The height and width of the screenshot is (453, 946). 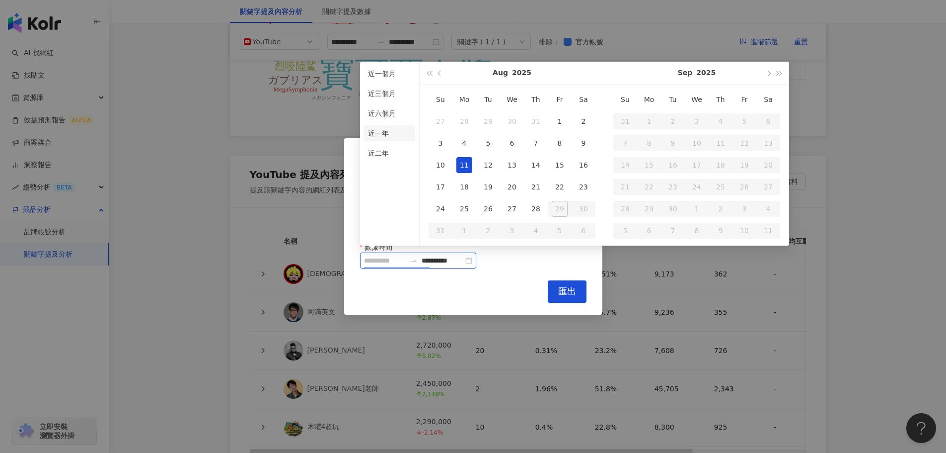 I want to click on td: 2025-08-18, so click(x=465, y=187).